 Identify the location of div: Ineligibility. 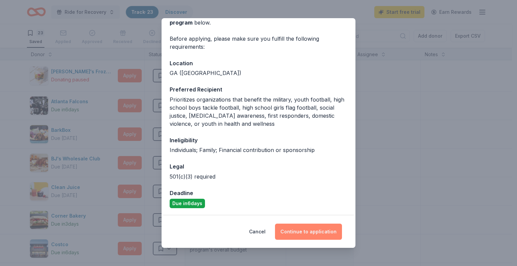
(258, 140).